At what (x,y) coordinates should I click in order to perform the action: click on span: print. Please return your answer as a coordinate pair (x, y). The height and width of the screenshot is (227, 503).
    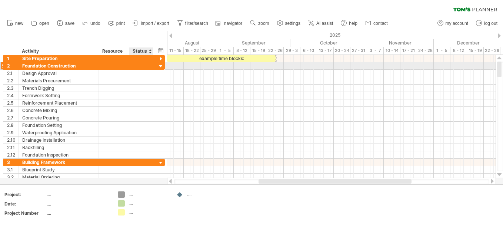
    Looking at the image, I should click on (120, 23).